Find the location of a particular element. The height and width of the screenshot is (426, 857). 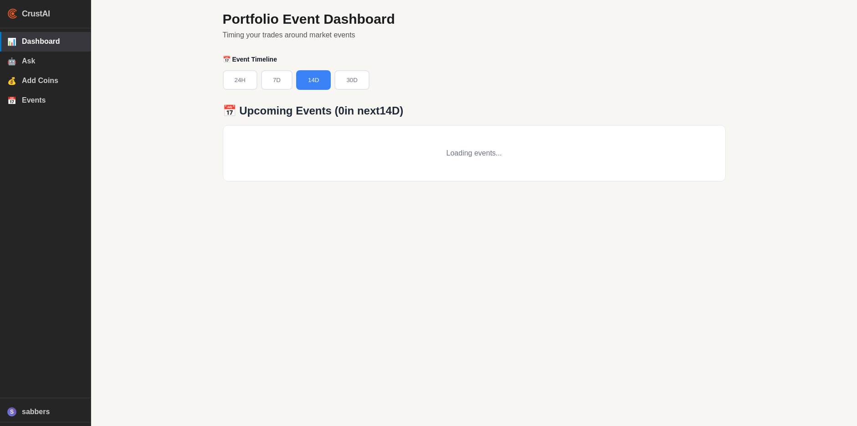

span: Ask is located at coordinates (52, 61).